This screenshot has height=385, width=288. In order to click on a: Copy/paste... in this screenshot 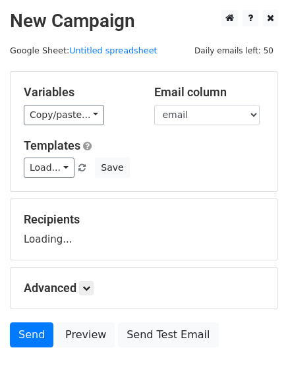, I will do `click(64, 115)`.